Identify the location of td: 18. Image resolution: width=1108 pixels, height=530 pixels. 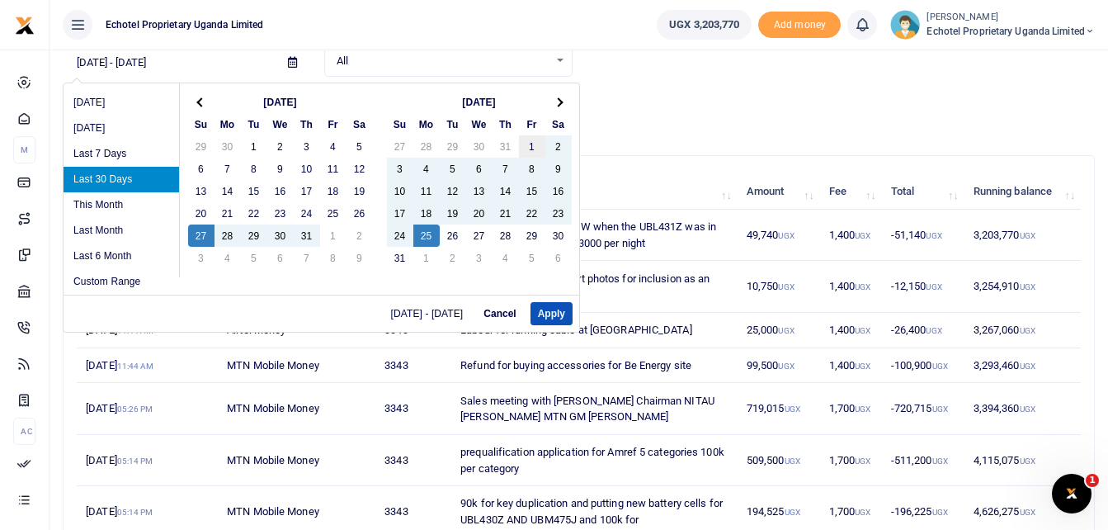
(333, 191).